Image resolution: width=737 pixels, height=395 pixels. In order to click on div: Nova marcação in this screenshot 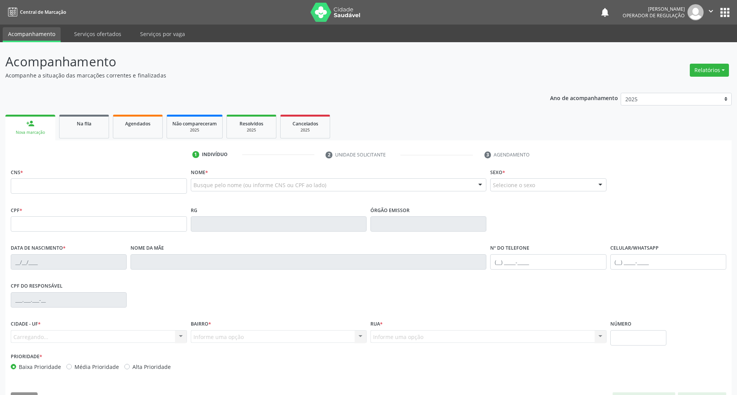, I will do `click(30, 132)`.